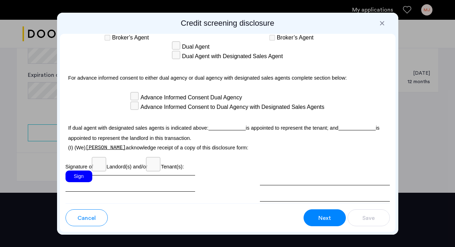  Describe the element at coordinates (228, 148) in the screenshot. I see `p: (I) (We) acknowledge receipt of a copy of this disclosure form:` at that location.